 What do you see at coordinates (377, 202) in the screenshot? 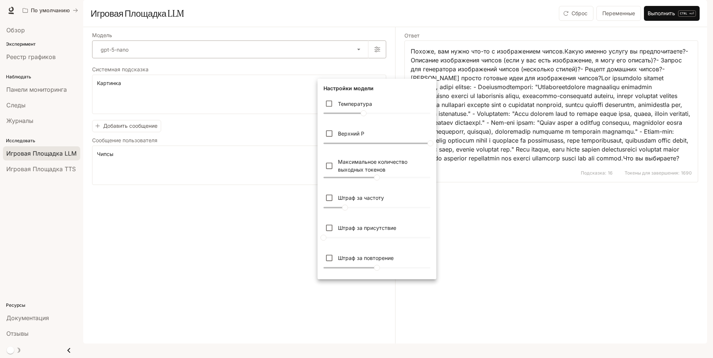
I see `div: Наказывает новые токены в зависимости от их частоты в сгенерированном тексте. Чем выше значение, ...` at bounding box center [377, 202].